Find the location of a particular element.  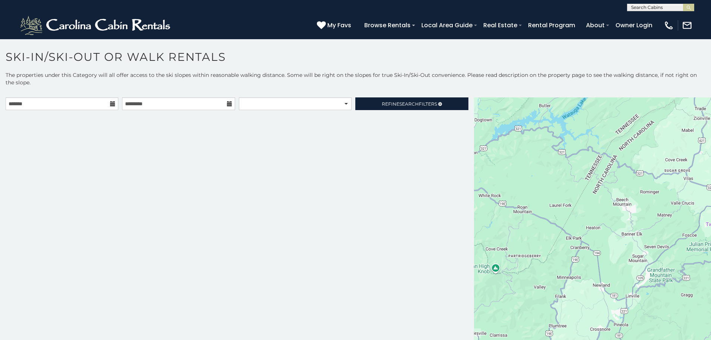

span: Refine Filters is located at coordinates (409, 104).